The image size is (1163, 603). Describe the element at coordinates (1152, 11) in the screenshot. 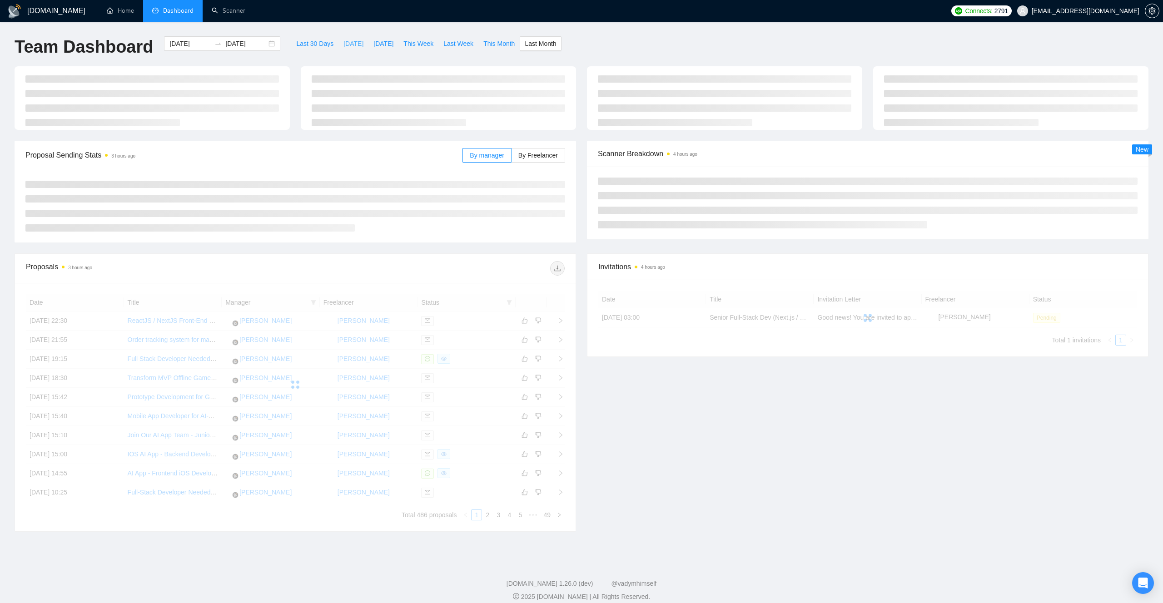

I see `span: setting` at that location.